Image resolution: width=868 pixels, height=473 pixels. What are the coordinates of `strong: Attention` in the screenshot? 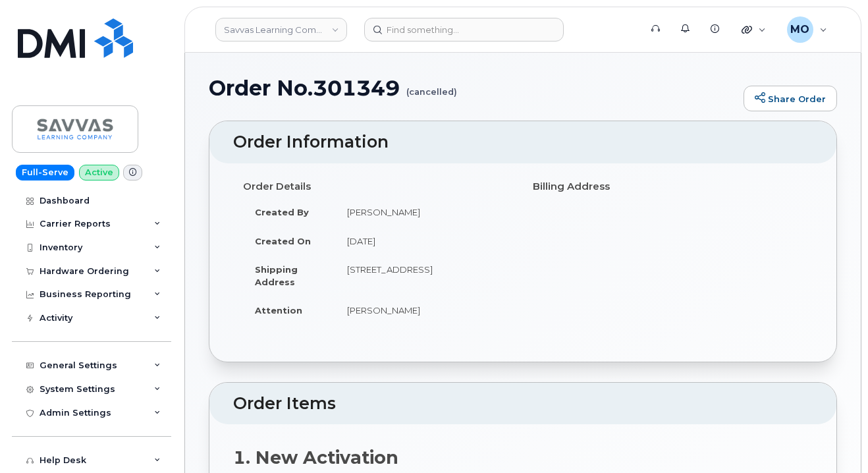 It's located at (278, 310).